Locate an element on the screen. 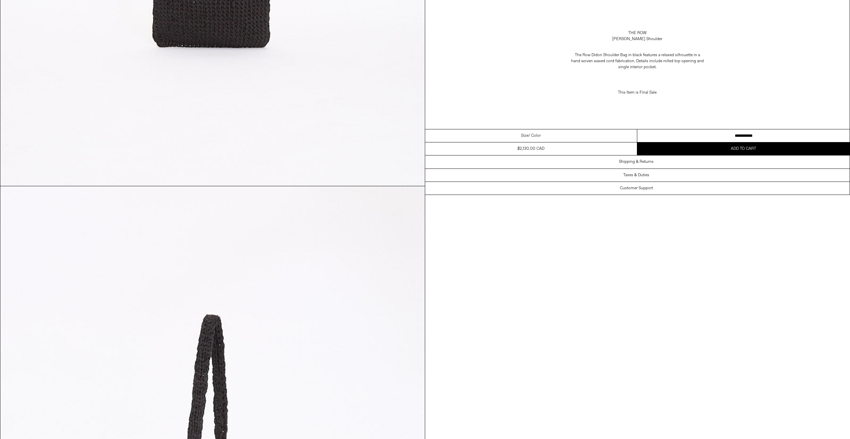 The height and width of the screenshot is (439, 850). span: Size is located at coordinates (525, 136).